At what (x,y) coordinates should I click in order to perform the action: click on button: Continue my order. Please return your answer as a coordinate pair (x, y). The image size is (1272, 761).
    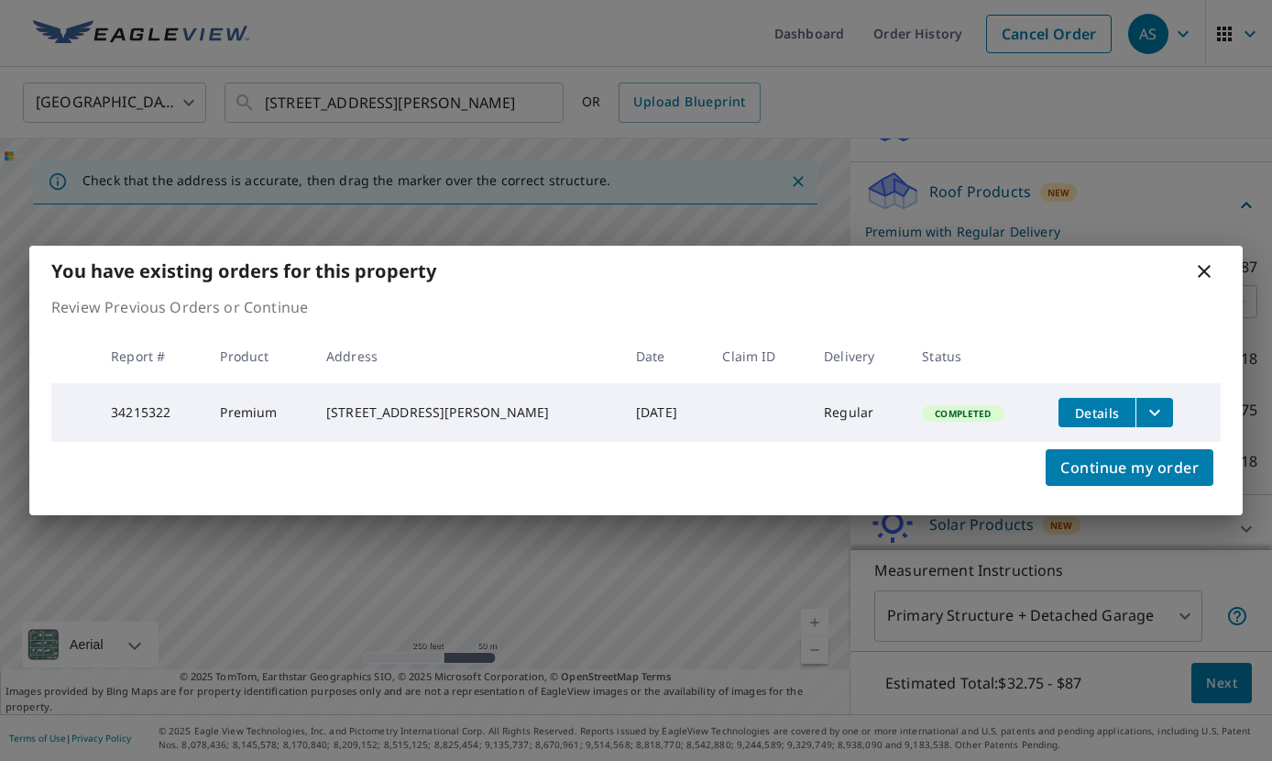
    Looking at the image, I should click on (1129, 467).